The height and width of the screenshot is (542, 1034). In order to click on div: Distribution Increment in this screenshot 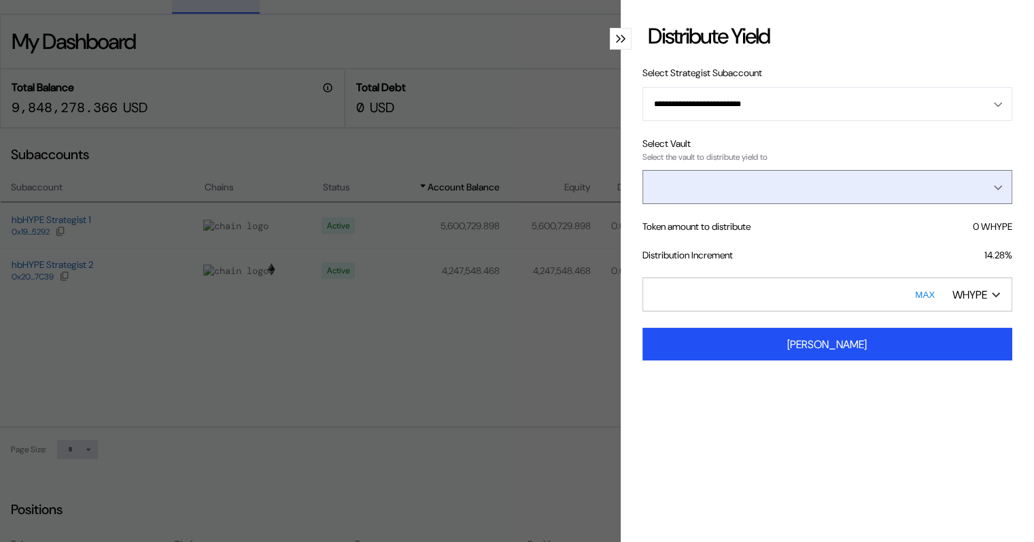, I will do `click(687, 255)`.